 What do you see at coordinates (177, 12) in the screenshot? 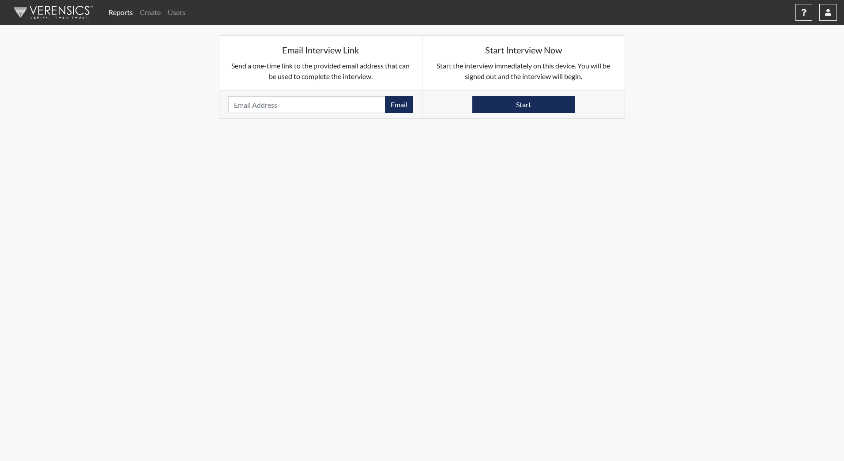
I see `a: Users` at bounding box center [177, 12].